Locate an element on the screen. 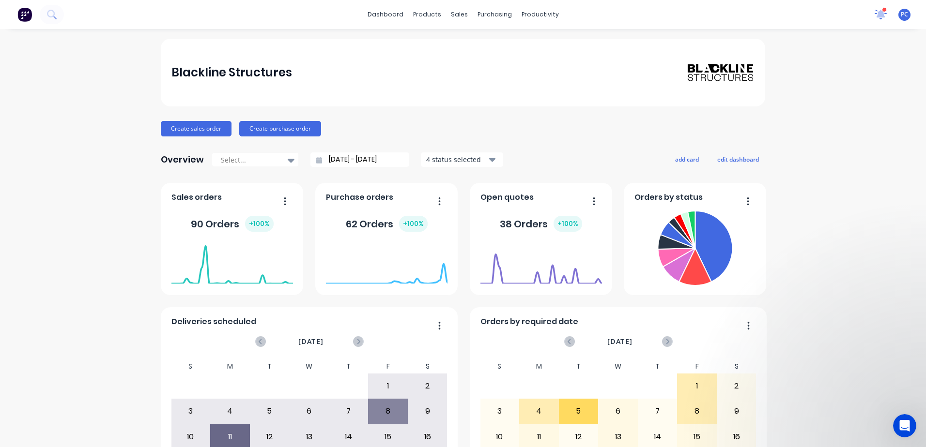  a: dashboard is located at coordinates (385, 15).